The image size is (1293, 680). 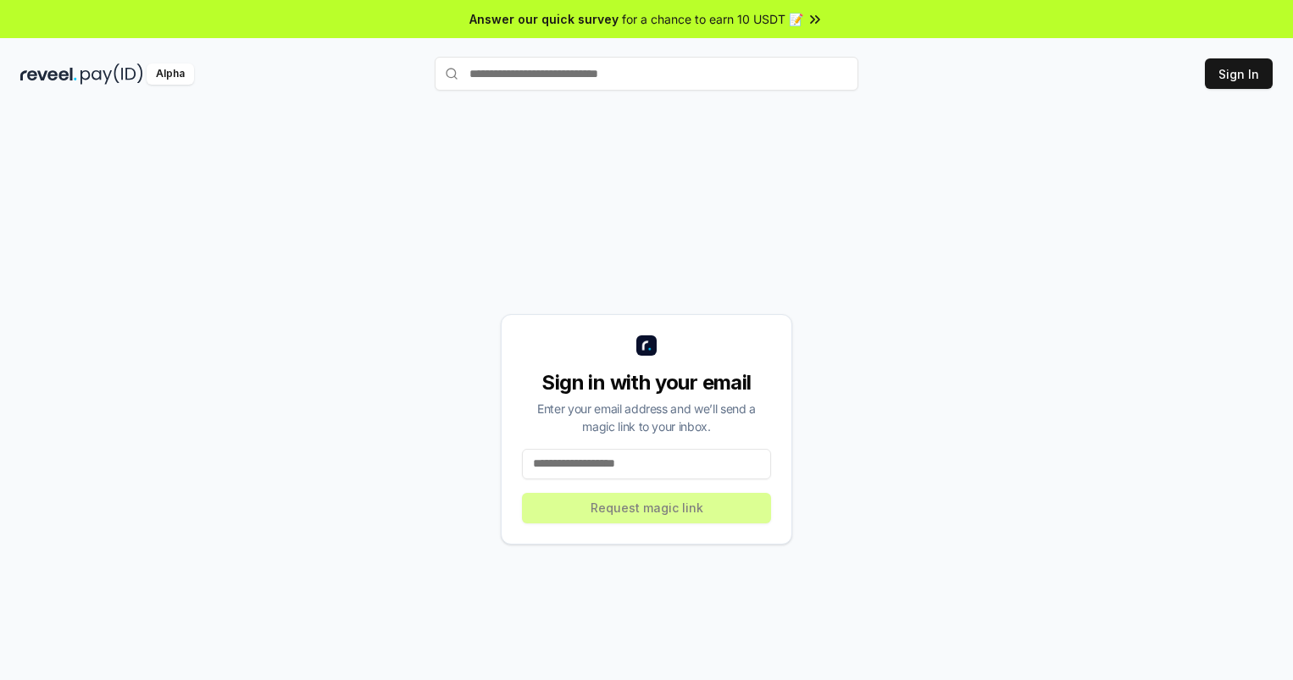 What do you see at coordinates (170, 74) in the screenshot?
I see `div: Alpha` at bounding box center [170, 74].